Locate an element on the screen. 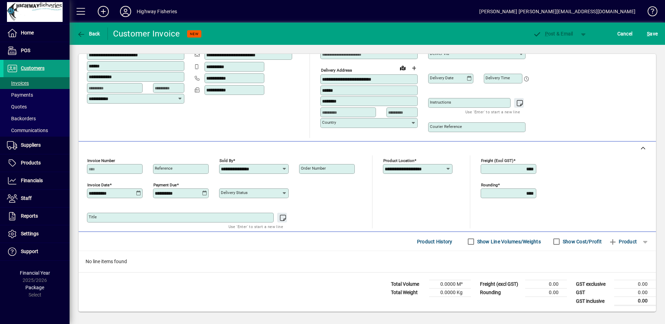 This screenshot has width=665, height=324. a: View on map is located at coordinates (403, 68).